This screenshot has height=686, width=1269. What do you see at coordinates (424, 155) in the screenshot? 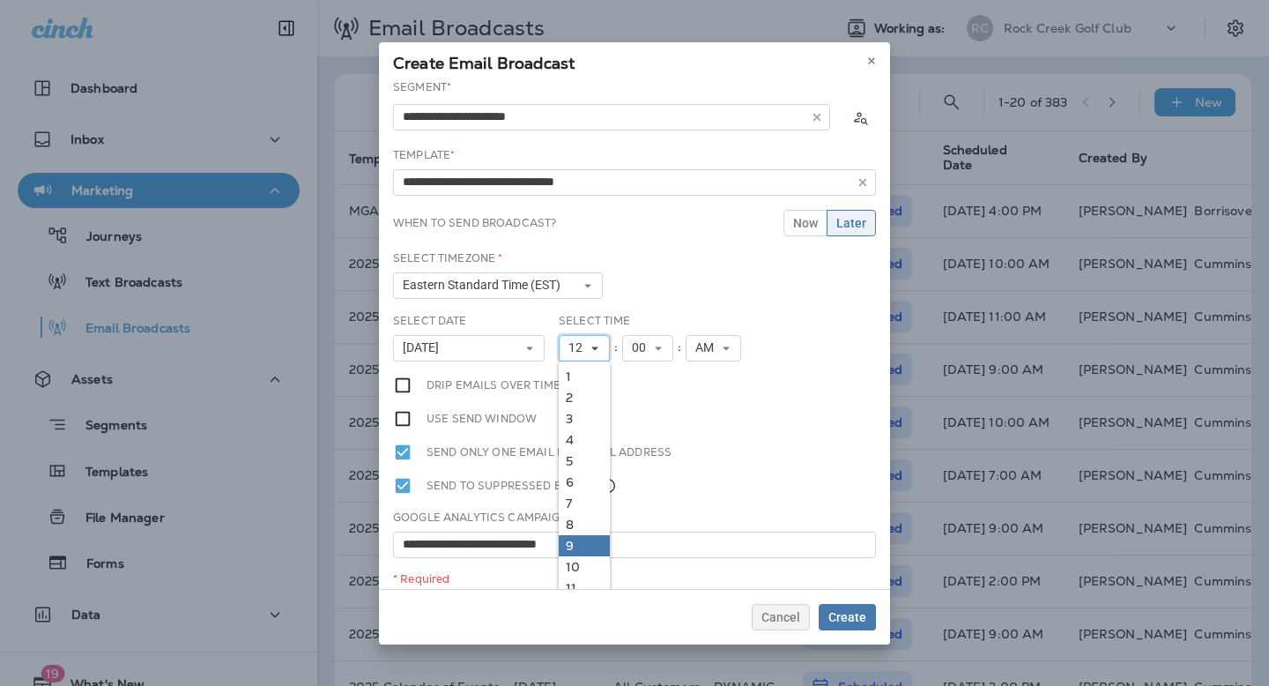
I see `label: Template` at bounding box center [424, 155].